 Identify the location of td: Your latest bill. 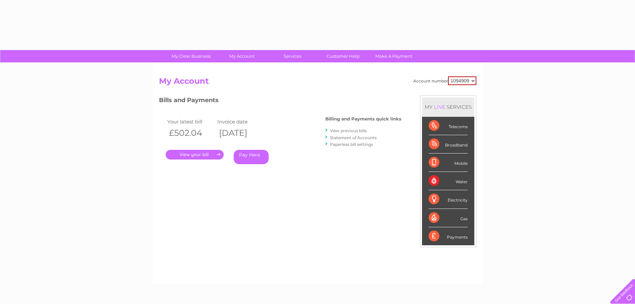
(191, 121).